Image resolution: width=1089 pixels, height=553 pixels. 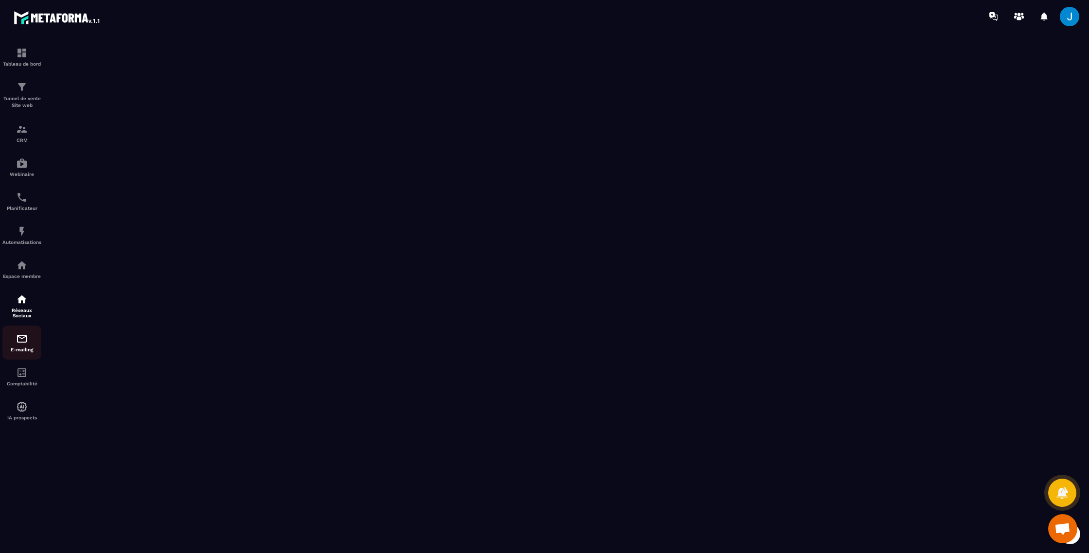 I want to click on p: Automatisations, so click(x=22, y=242).